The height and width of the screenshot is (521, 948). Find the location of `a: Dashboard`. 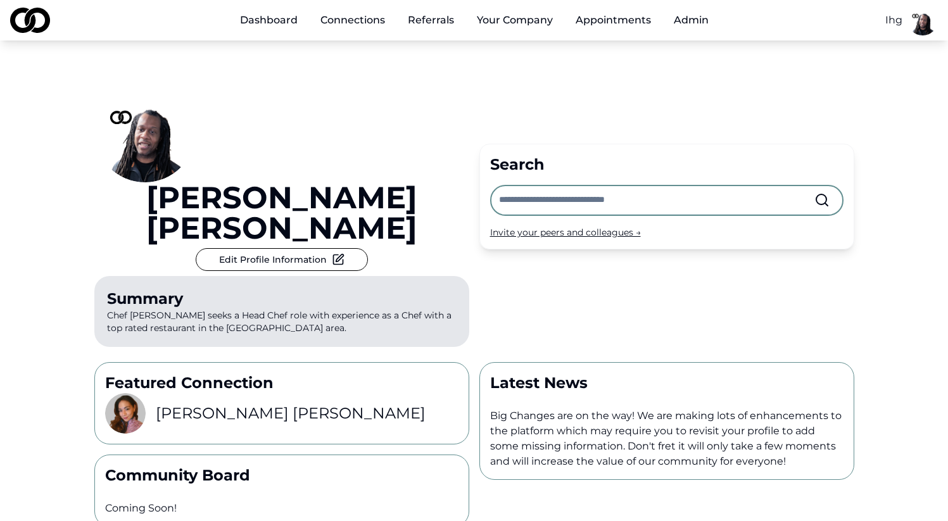

a: Dashboard is located at coordinates (268, 20).